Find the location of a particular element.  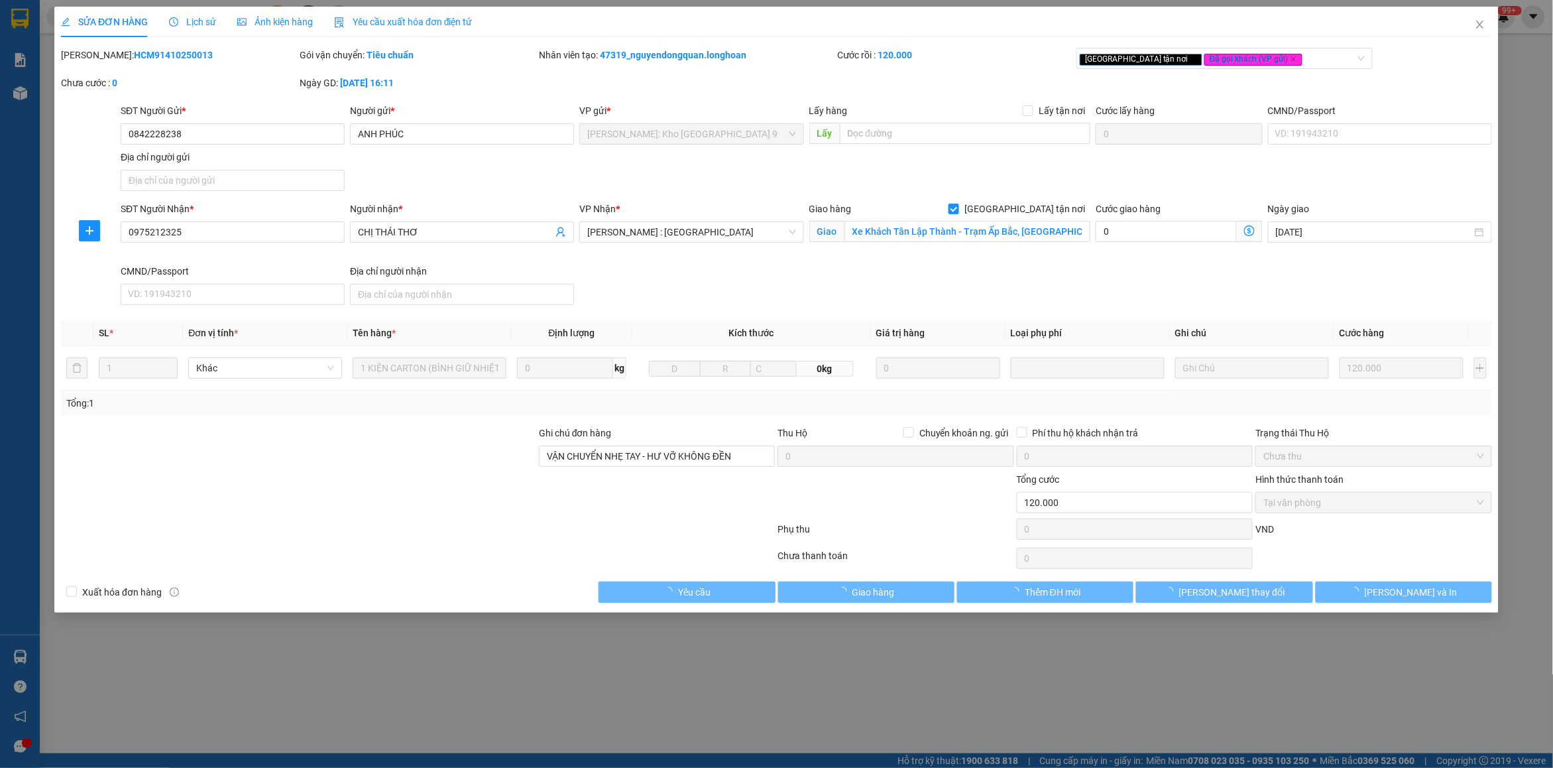

input: D is located at coordinates (675, 369).